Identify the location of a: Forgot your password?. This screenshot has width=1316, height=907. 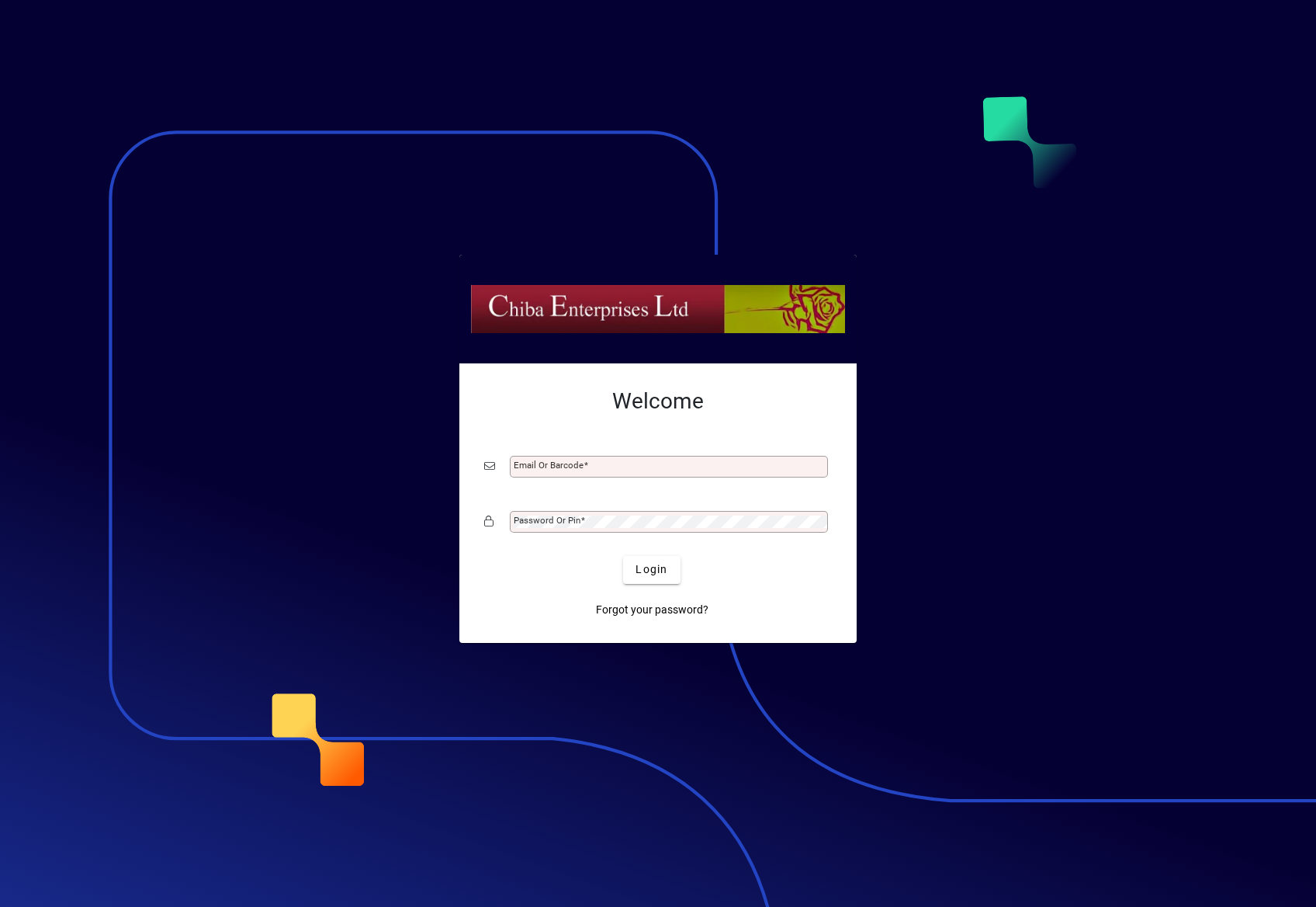
(652, 611).